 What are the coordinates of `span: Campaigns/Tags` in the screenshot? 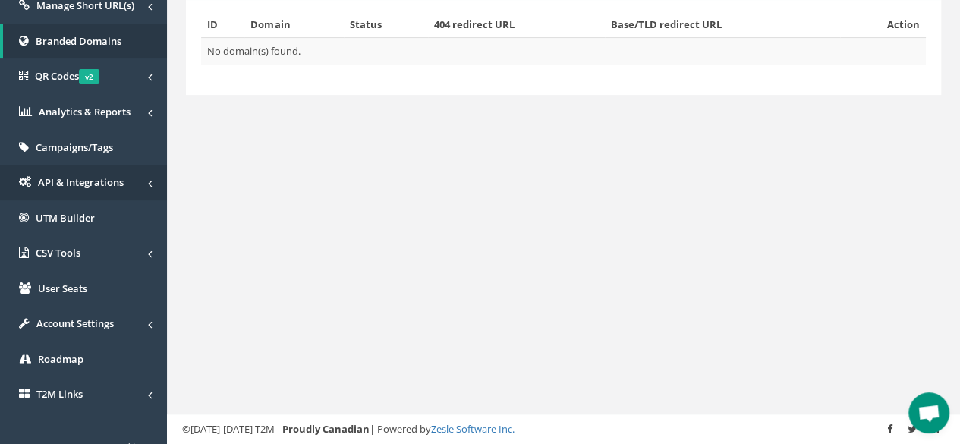 It's located at (74, 147).